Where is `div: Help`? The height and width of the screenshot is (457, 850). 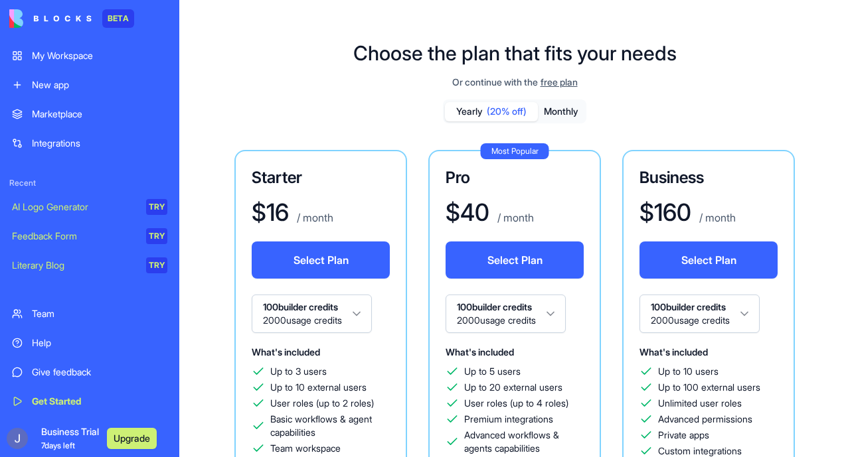
div: Help is located at coordinates (100, 343).